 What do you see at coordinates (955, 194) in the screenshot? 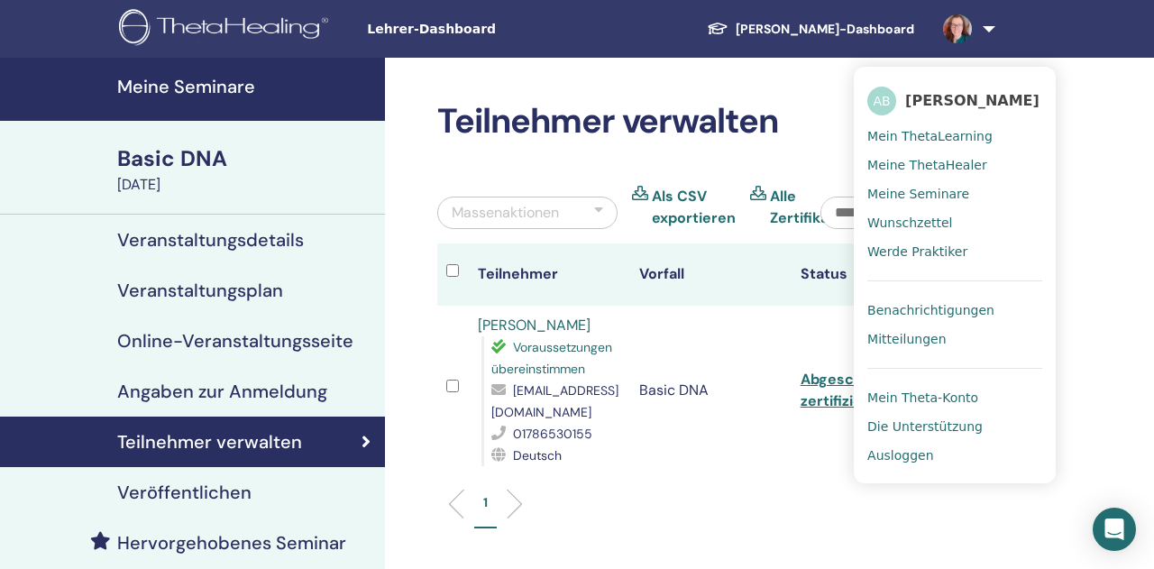
I see `a: Meine Seminare` at bounding box center [955, 194].